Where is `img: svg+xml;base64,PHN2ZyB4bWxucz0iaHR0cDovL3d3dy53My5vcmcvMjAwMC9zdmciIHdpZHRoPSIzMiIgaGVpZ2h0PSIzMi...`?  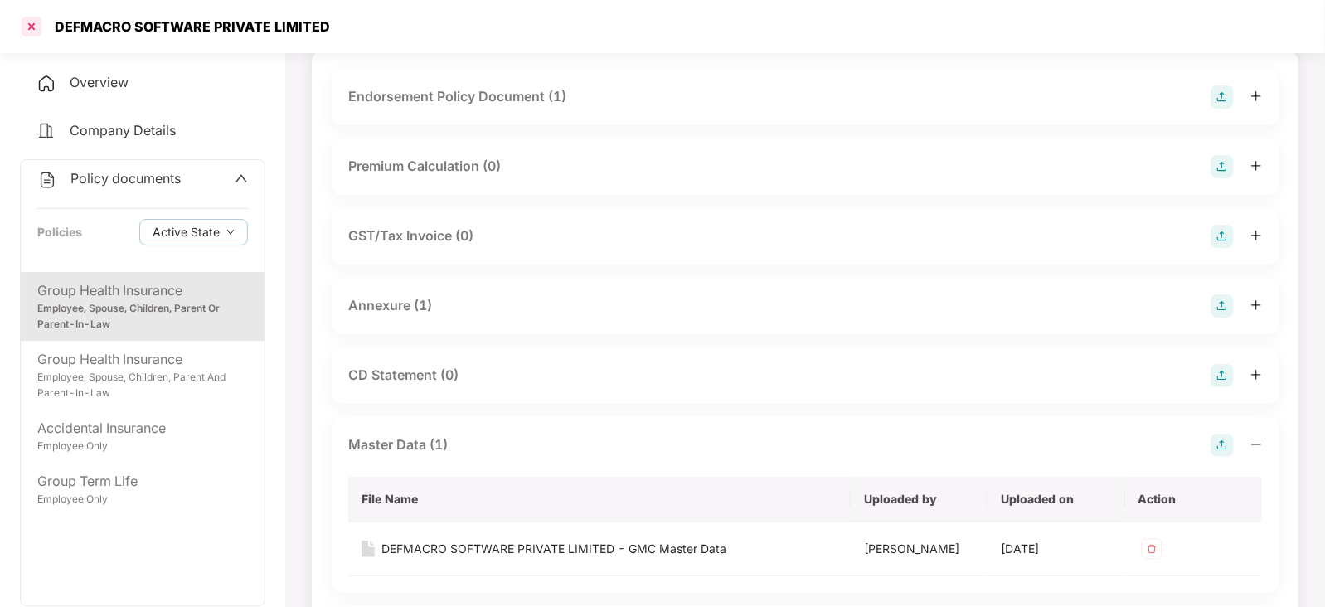
img: svg+xml;base64,PHN2ZyB4bWxucz0iaHR0cDovL3d3dy53My5vcmcvMjAwMC9zdmciIHdpZHRoPSIzMiIgaGVpZ2h0PSIzMi... is located at coordinates (1152, 549).